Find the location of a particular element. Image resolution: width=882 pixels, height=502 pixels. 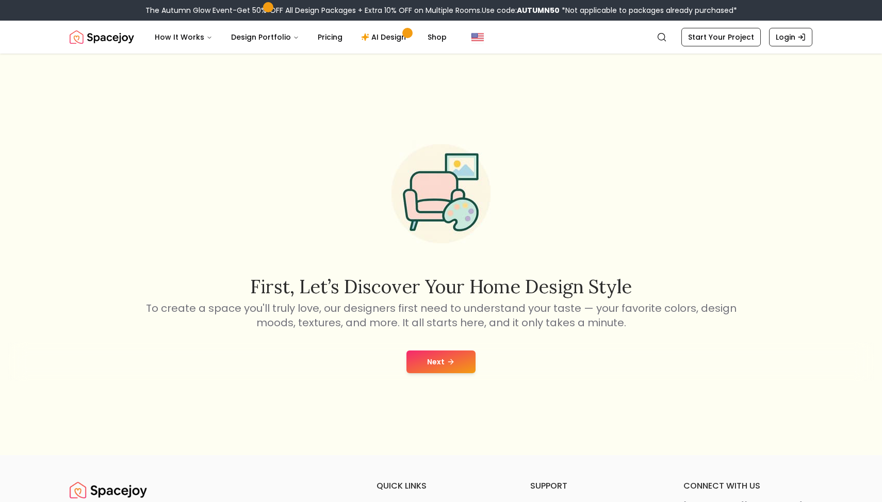

a: Start Your Project is located at coordinates (721, 37).